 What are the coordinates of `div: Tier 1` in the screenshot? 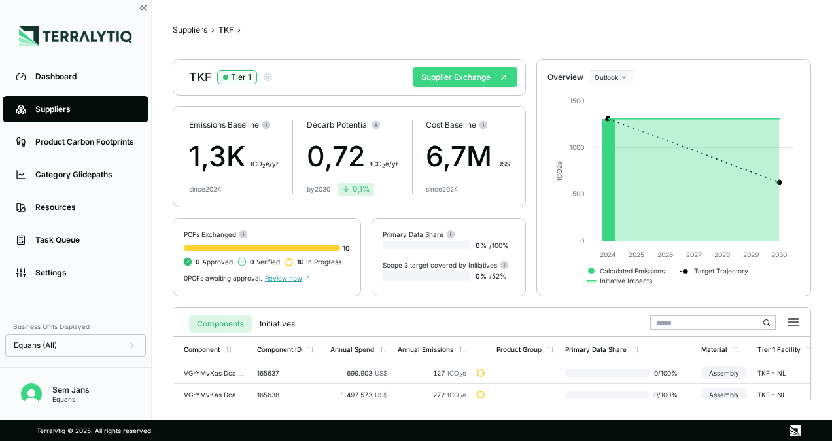 It's located at (241, 77).